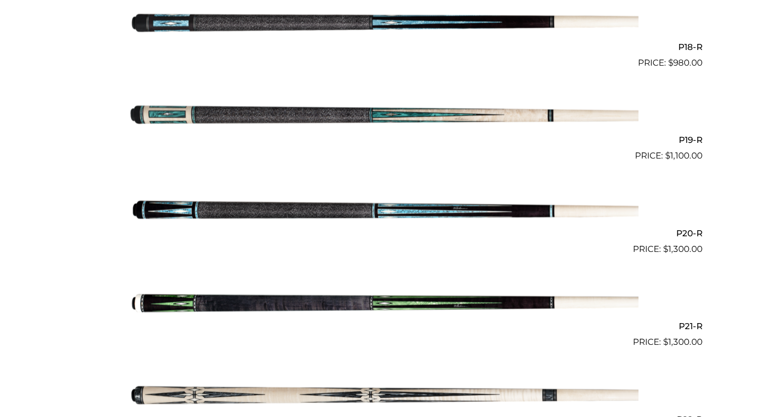 The image size is (767, 417). What do you see at coordinates (384, 302) in the screenshot?
I see `img: P21-R` at bounding box center [384, 302].